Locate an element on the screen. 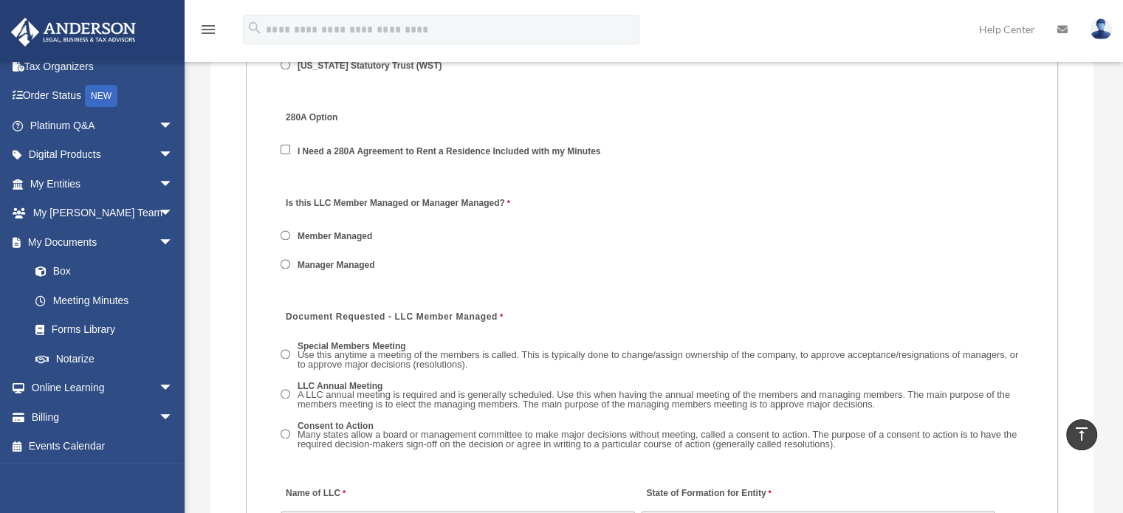 This screenshot has width=1123, height=513. span: Many states allow a board or management committee to make major decisions without meeting, called... is located at coordinates (657, 439).